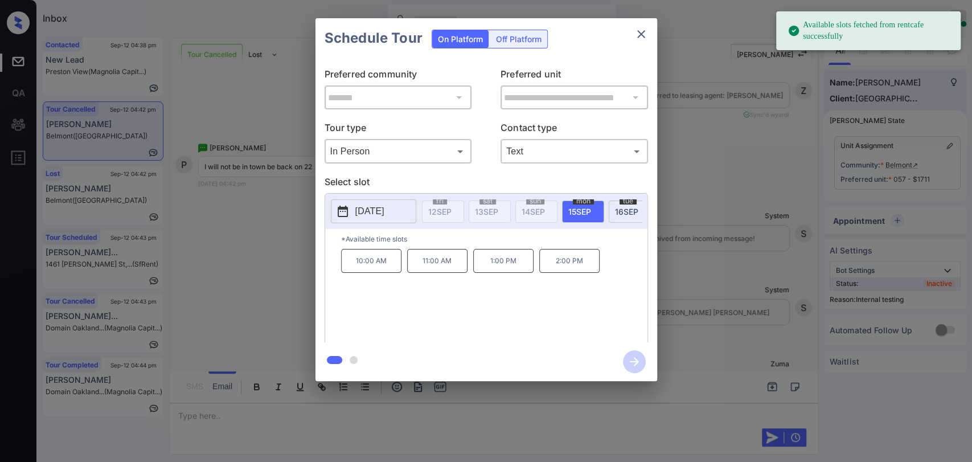 The height and width of the screenshot is (462, 972). What do you see at coordinates (870, 31) in the screenshot?
I see `div: Available slots fetched from rentcafe successfully` at bounding box center [870, 31].